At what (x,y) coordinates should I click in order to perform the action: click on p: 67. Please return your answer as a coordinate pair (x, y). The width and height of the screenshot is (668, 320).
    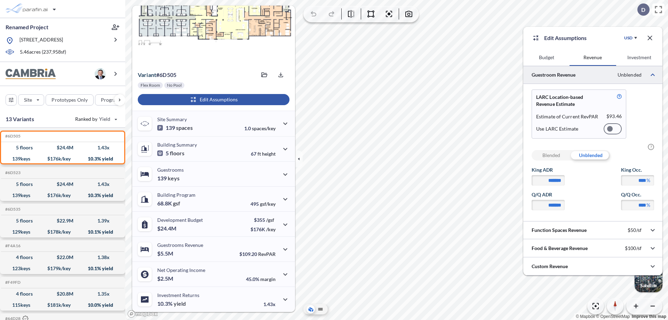
    Looking at the image, I should click on (263, 153).